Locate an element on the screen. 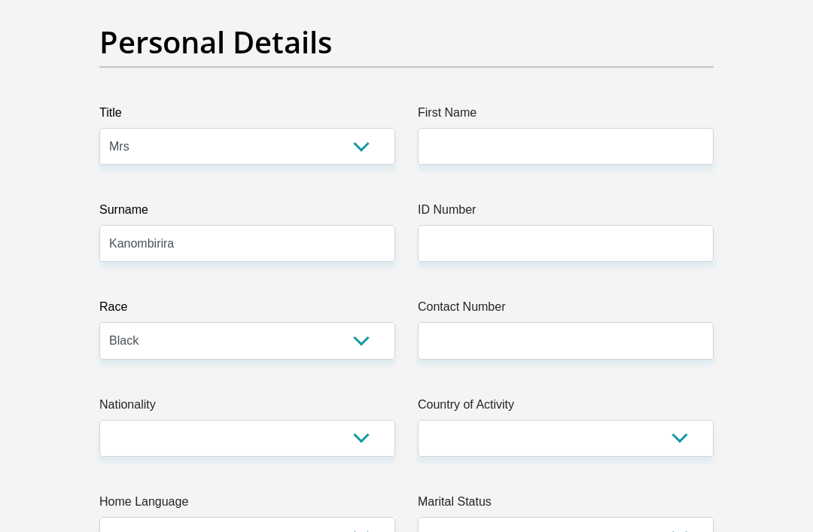 The image size is (813, 532). label: Surname is located at coordinates (247, 213).